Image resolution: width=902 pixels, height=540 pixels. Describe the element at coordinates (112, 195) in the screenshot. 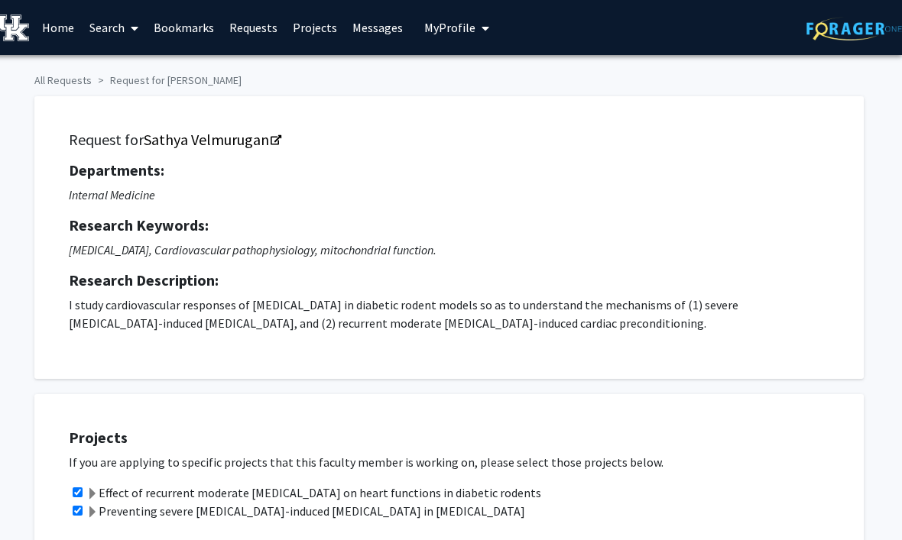

I see `i: Internal Medicine` at that location.